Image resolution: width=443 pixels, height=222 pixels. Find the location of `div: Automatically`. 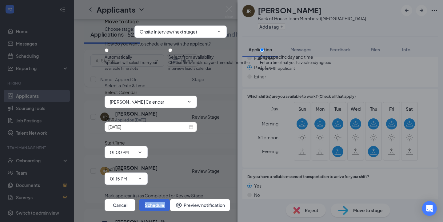

div: Automatically is located at coordinates (136, 57).